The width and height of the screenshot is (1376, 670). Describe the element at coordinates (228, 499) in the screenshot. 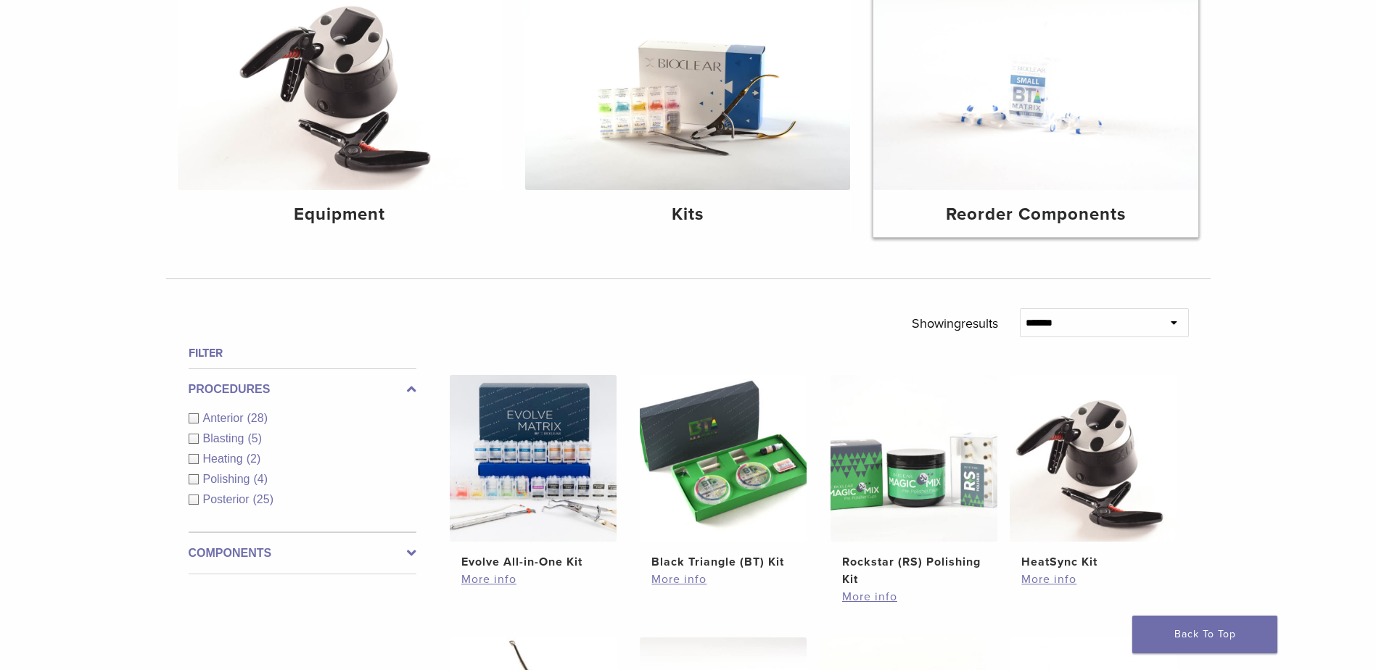

I see `span: Posterior` at that location.